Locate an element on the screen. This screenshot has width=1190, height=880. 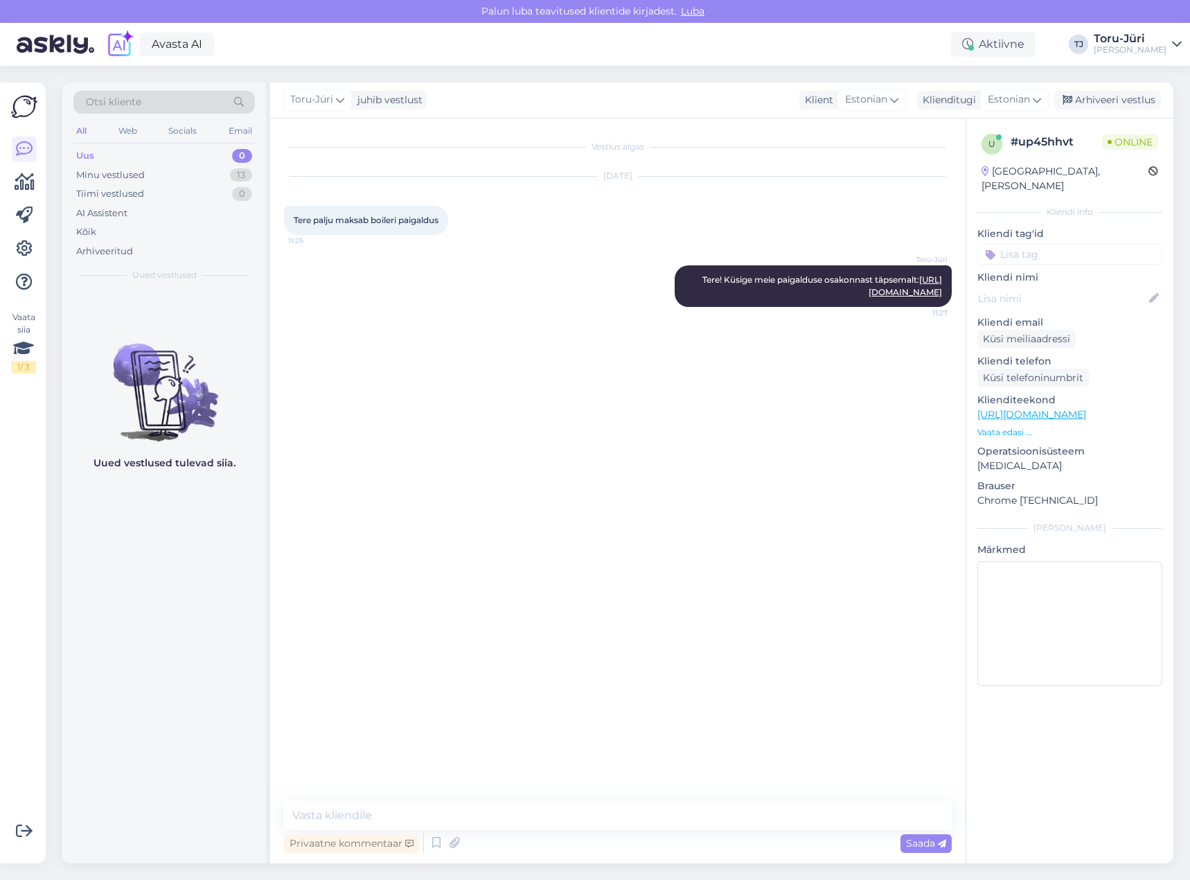
p: Operatsioonisüsteem is located at coordinates (1070, 451).